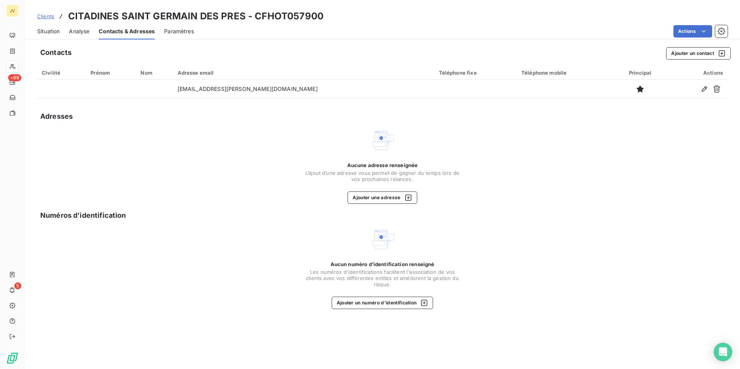  What do you see at coordinates (79, 31) in the screenshot?
I see `span: Analyse` at bounding box center [79, 31].